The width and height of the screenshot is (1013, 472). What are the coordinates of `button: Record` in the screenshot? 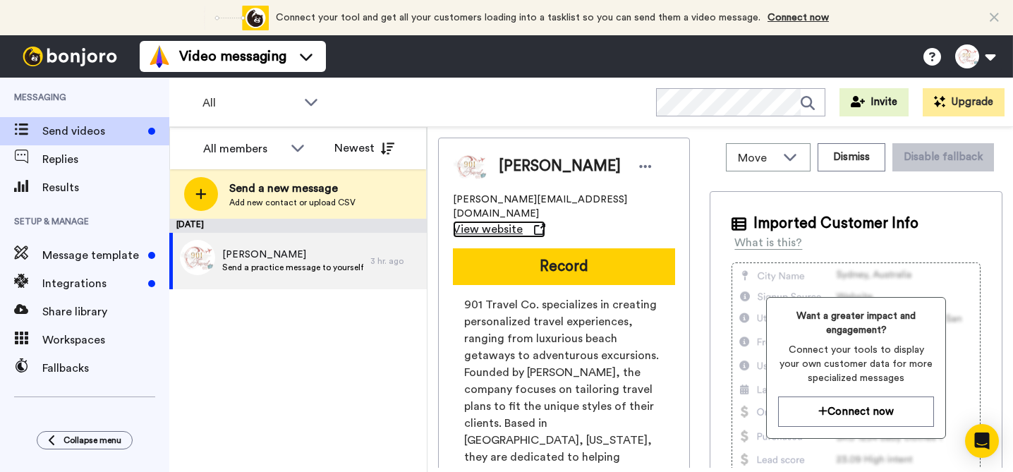 It's located at (563, 267).